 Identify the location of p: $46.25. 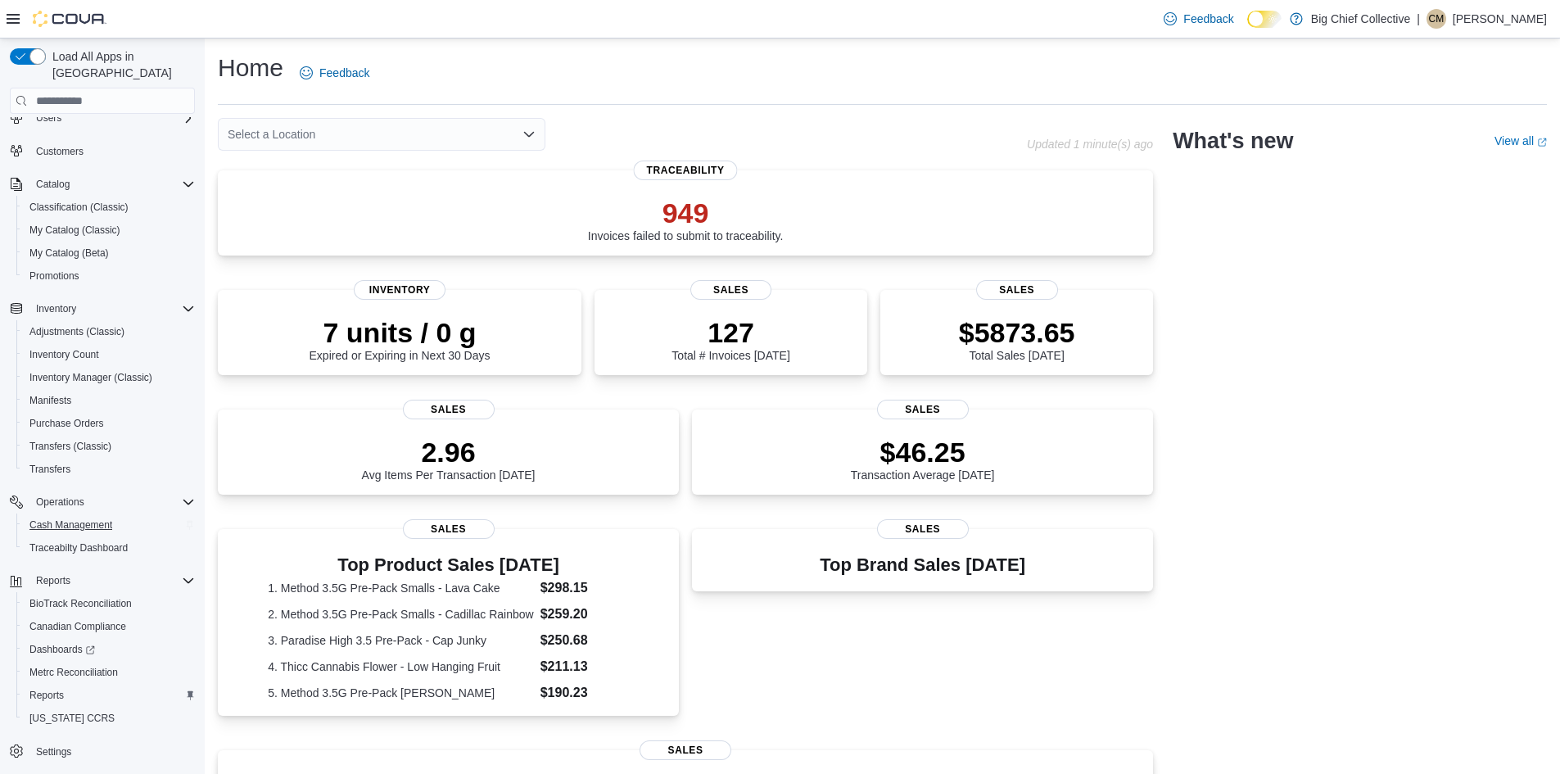
(923, 452).